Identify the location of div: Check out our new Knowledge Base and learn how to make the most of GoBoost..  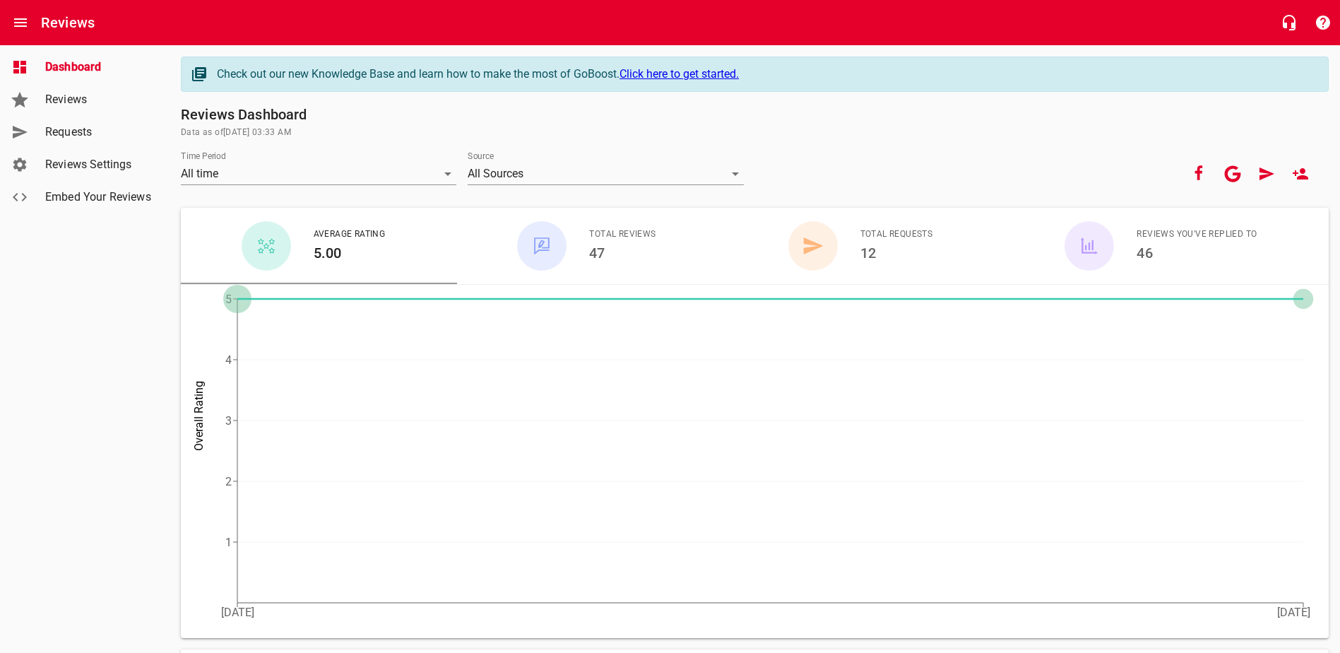
(765, 74).